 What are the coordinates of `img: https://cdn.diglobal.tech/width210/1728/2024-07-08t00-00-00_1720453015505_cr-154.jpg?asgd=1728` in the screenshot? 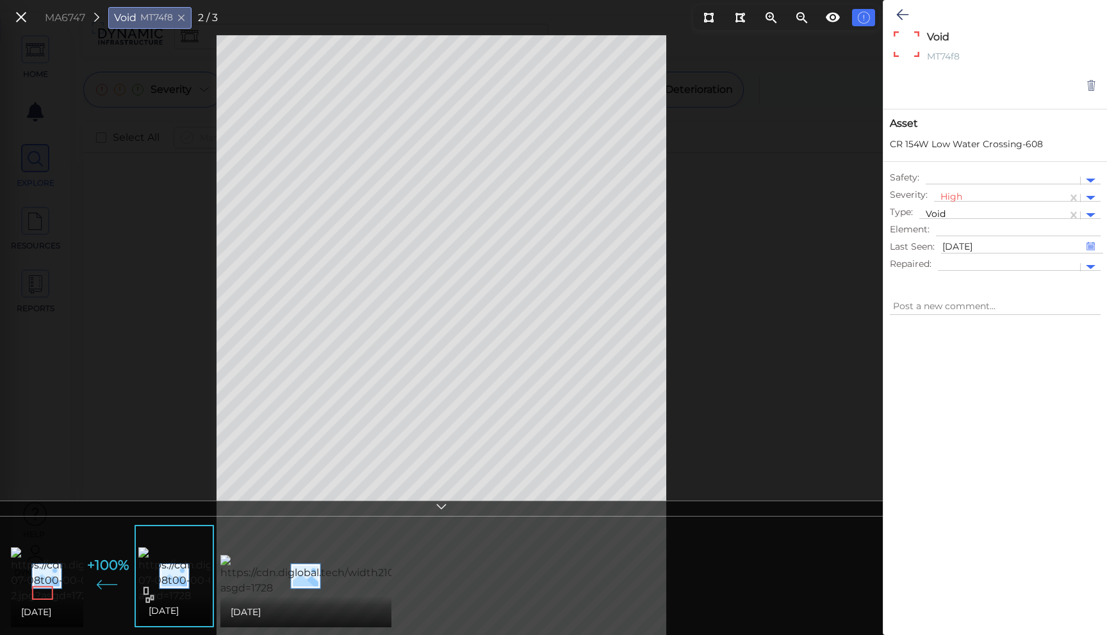 It's located at (254, 576).